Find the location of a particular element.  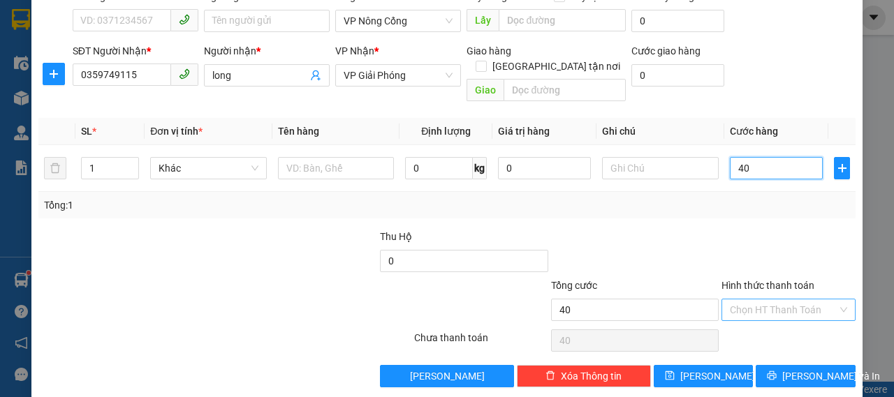

span: Cước hàng is located at coordinates (753, 131).